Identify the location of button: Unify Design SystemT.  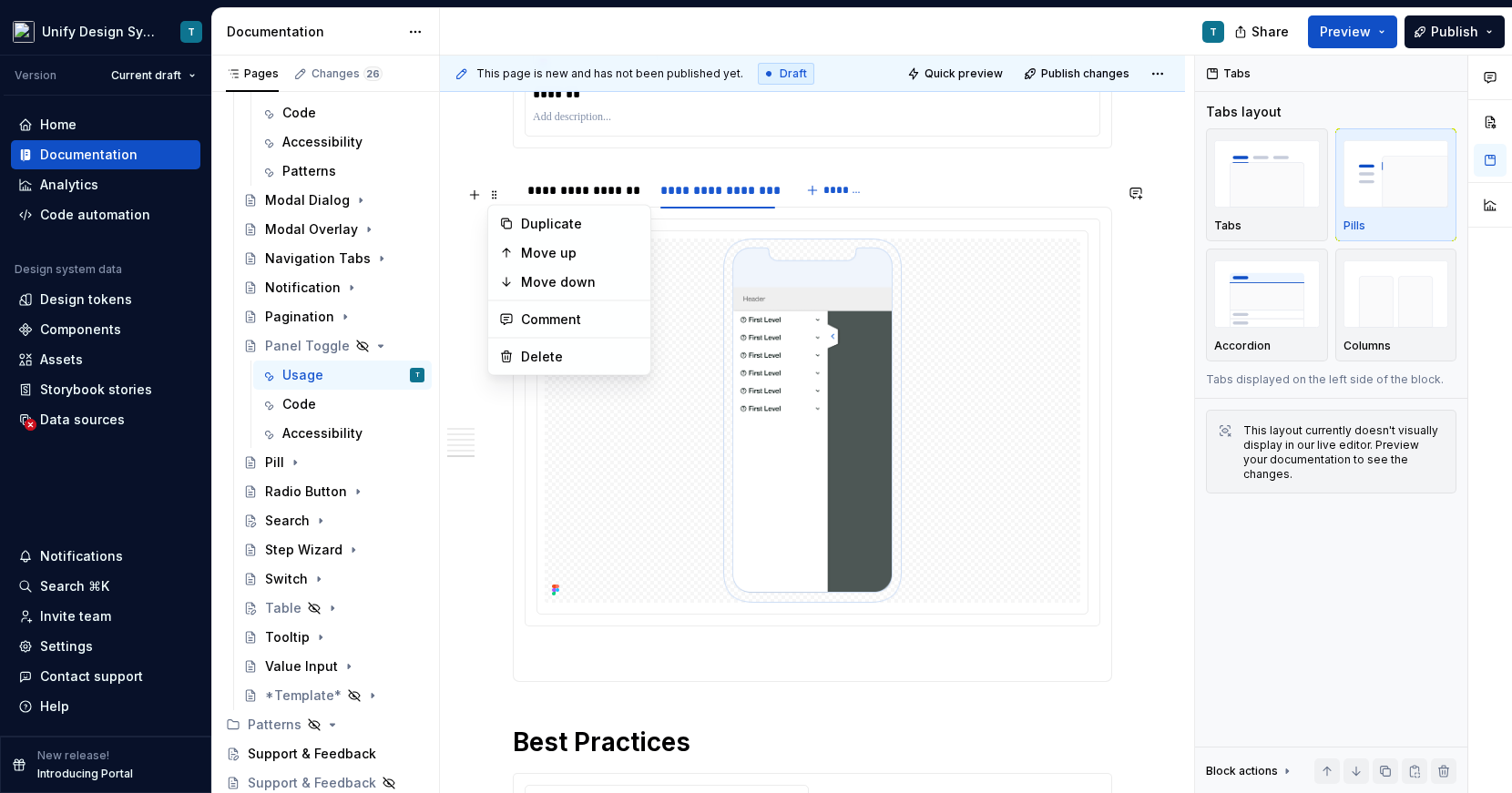
(105, 31).